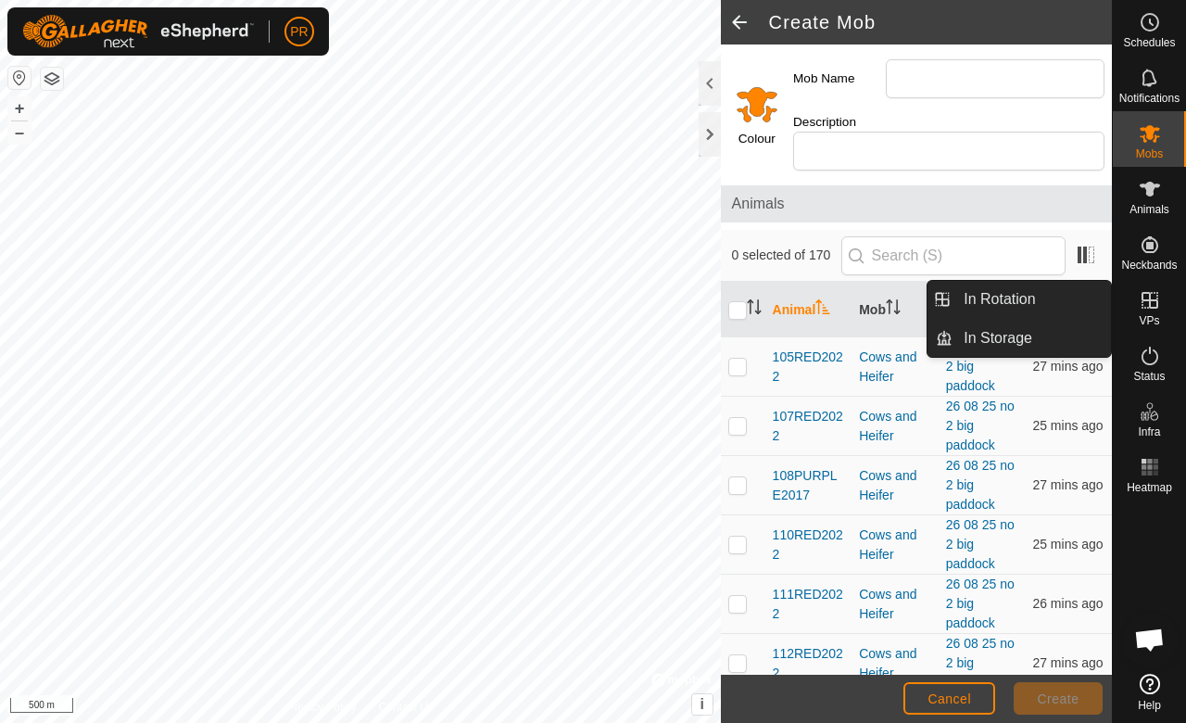  What do you see at coordinates (405, 707) in the screenshot?
I see `a: Contact Us` at bounding box center [405, 707].